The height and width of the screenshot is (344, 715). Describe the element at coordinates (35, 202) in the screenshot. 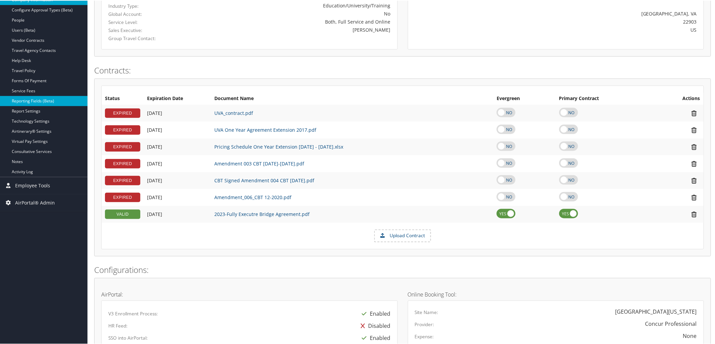

I see `span: AirPortal® Admin` at that location.